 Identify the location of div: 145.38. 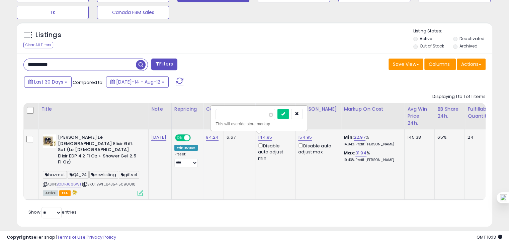
(418, 138).